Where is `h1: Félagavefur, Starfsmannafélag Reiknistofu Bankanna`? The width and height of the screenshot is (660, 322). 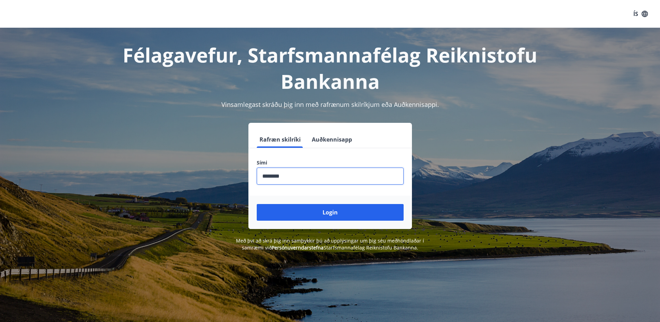 h1: Félagavefur, Starfsmannafélag Reiknistofu Bankanna is located at coordinates (330, 68).